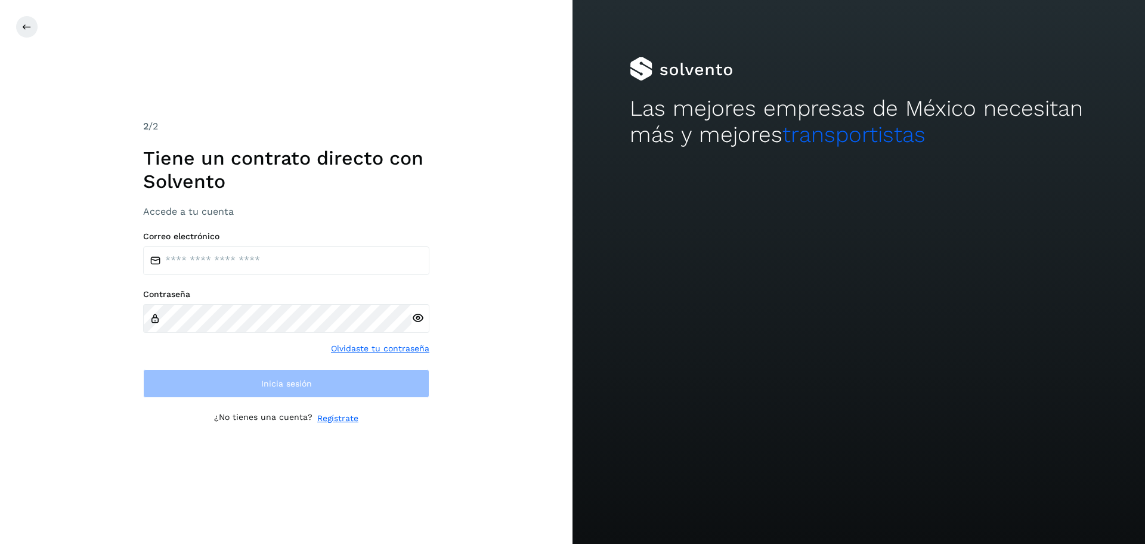 Image resolution: width=1145 pixels, height=544 pixels. What do you see at coordinates (380, 348) in the screenshot?
I see `a: Olvidaste tu contraseña` at bounding box center [380, 348].